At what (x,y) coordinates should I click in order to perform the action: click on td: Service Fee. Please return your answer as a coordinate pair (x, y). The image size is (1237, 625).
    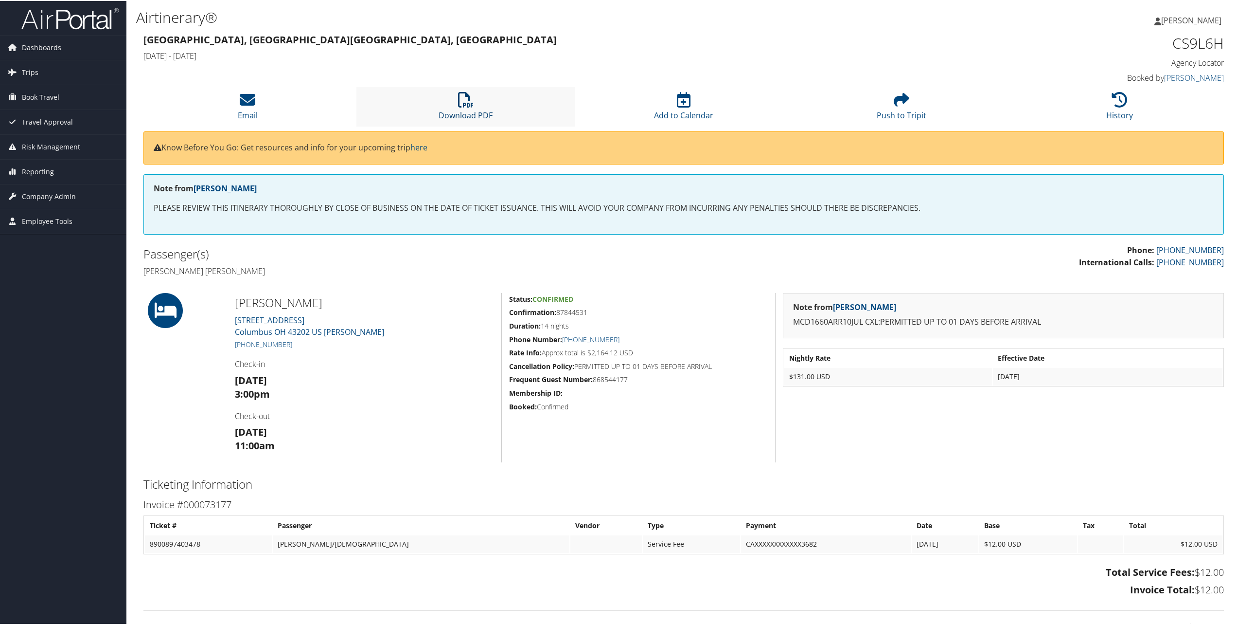
    Looking at the image, I should click on (692, 543).